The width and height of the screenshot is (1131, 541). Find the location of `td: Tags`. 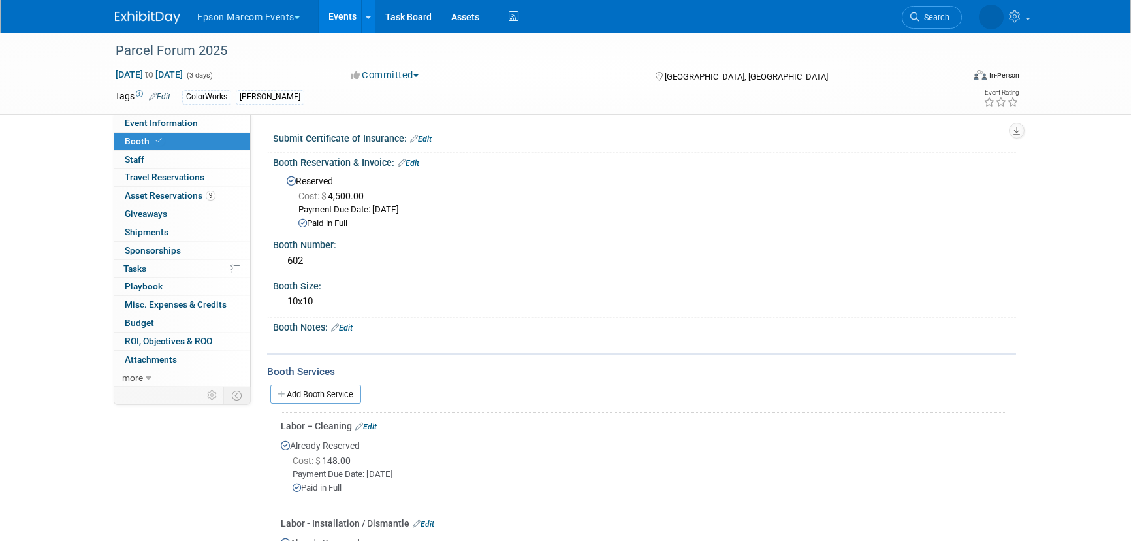

td: Tags is located at coordinates (142, 97).